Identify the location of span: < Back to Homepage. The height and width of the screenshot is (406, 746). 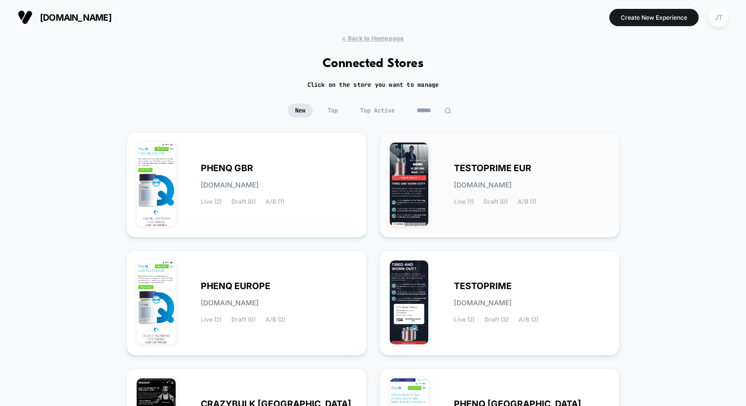
(373, 38).